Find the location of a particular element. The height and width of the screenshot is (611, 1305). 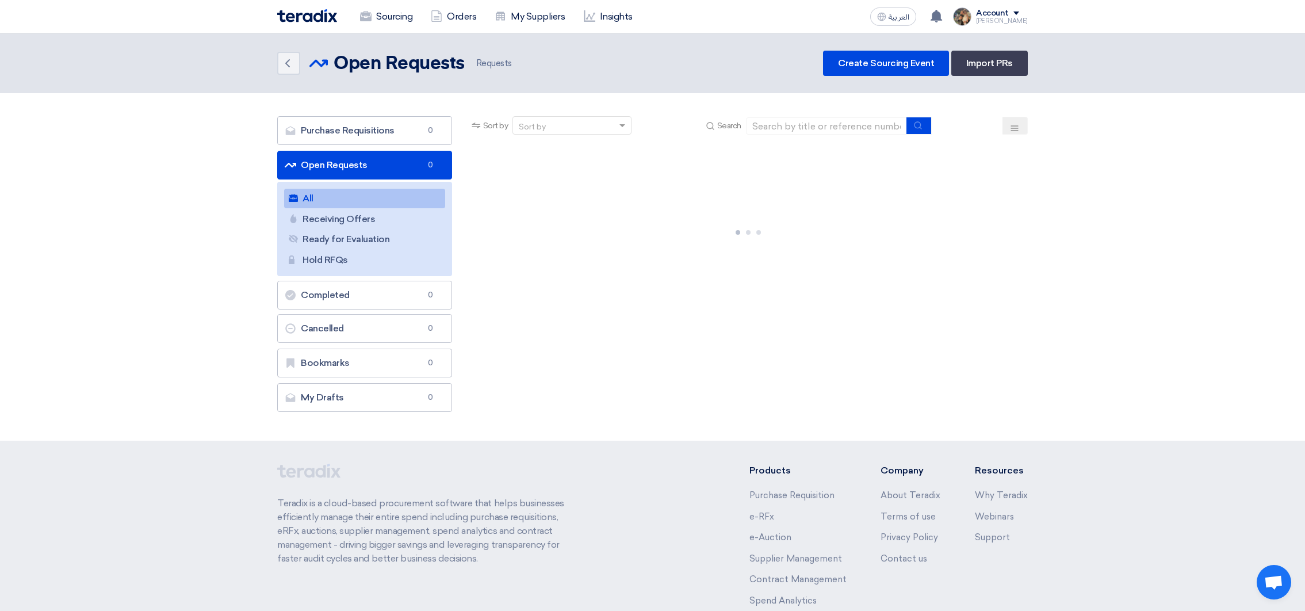

a: Spend Analytics is located at coordinates (783, 601).